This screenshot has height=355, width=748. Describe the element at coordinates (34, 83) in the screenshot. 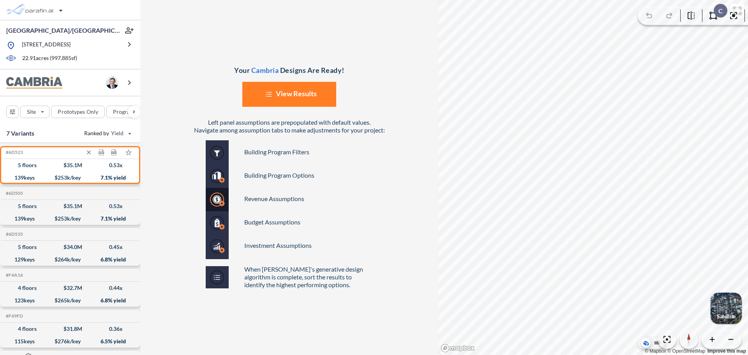

I see `img: BrandImage` at that location.